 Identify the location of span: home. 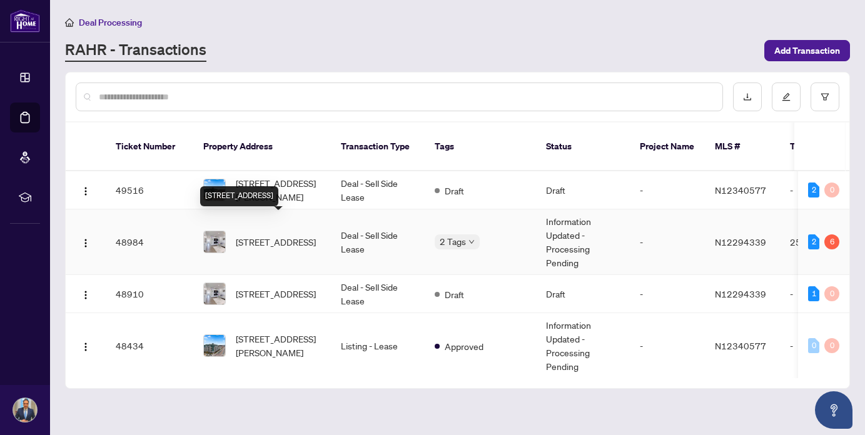
(69, 23).